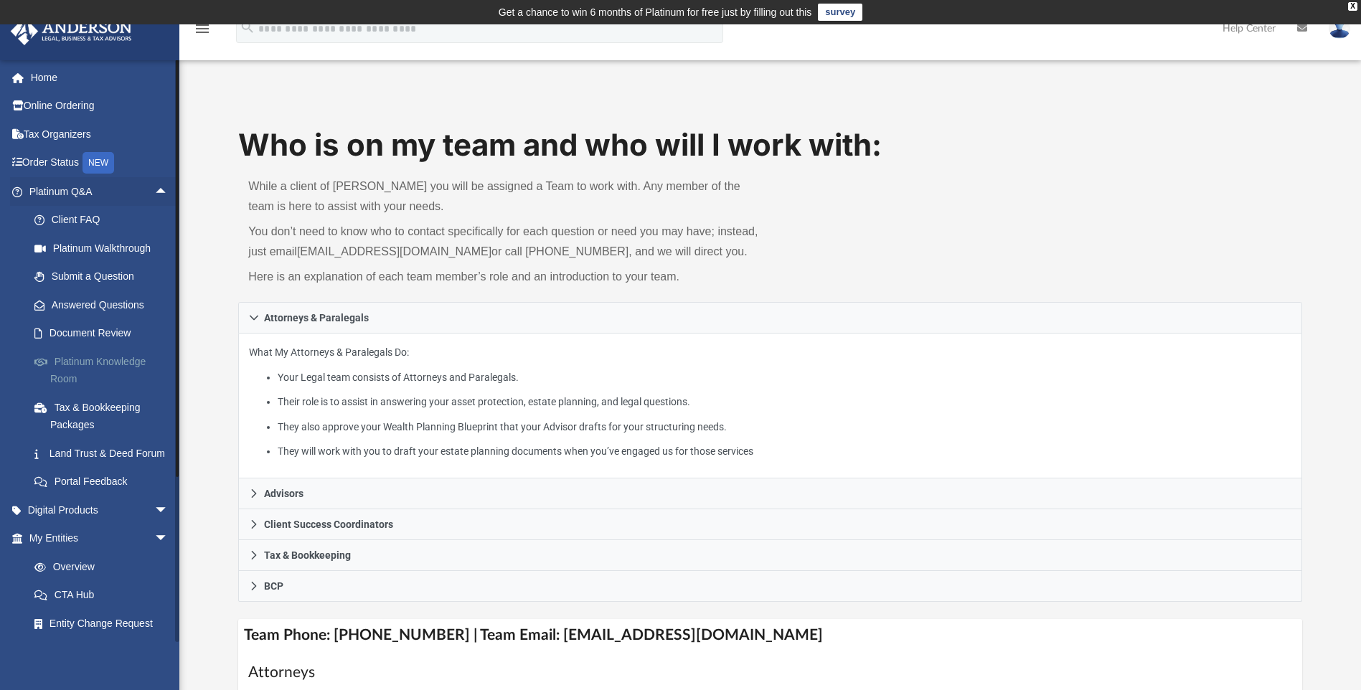 The height and width of the screenshot is (690, 1361). Describe the element at coordinates (105, 370) in the screenshot. I see `a: Platinum Knowledge Room` at that location.